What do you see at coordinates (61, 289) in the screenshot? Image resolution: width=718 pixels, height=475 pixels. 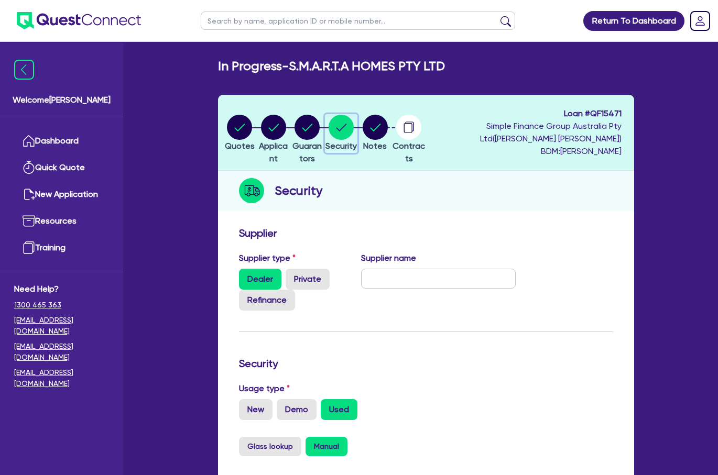 I see `span: Need Help?` at bounding box center [61, 289].